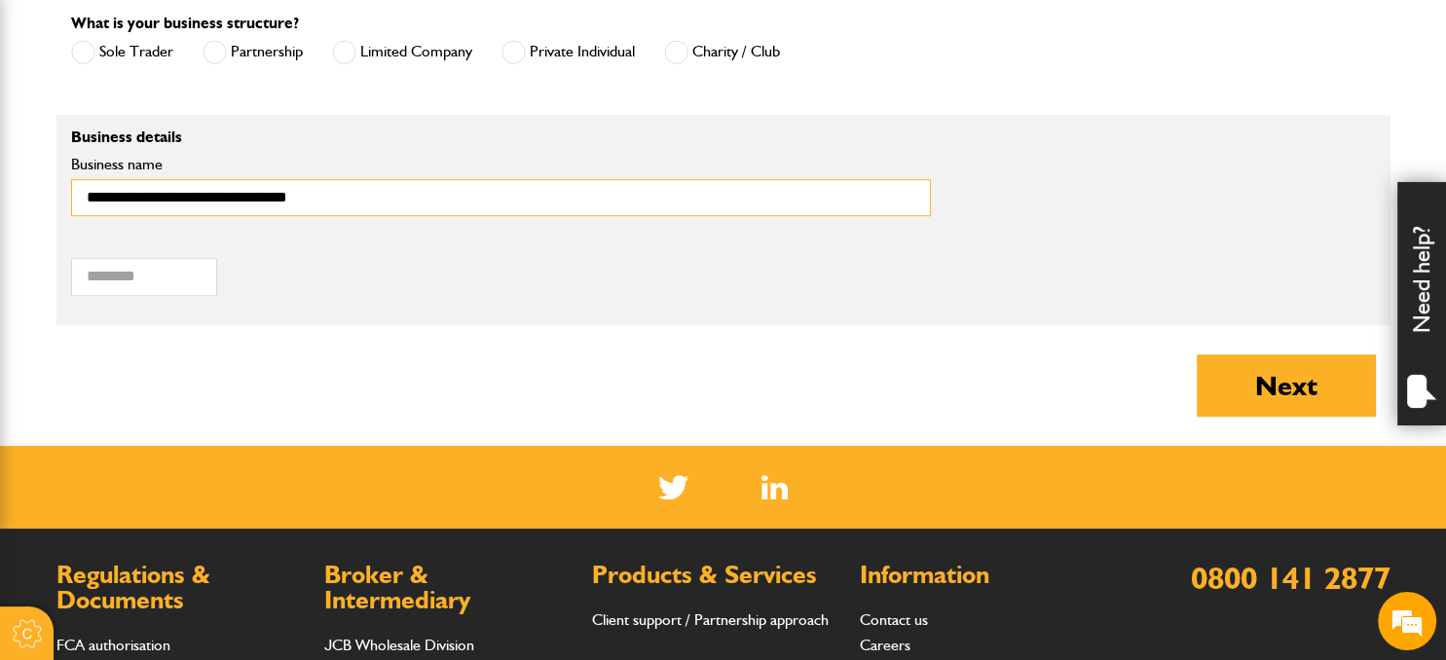  I want to click on em: Start Chat, so click(309, 528).